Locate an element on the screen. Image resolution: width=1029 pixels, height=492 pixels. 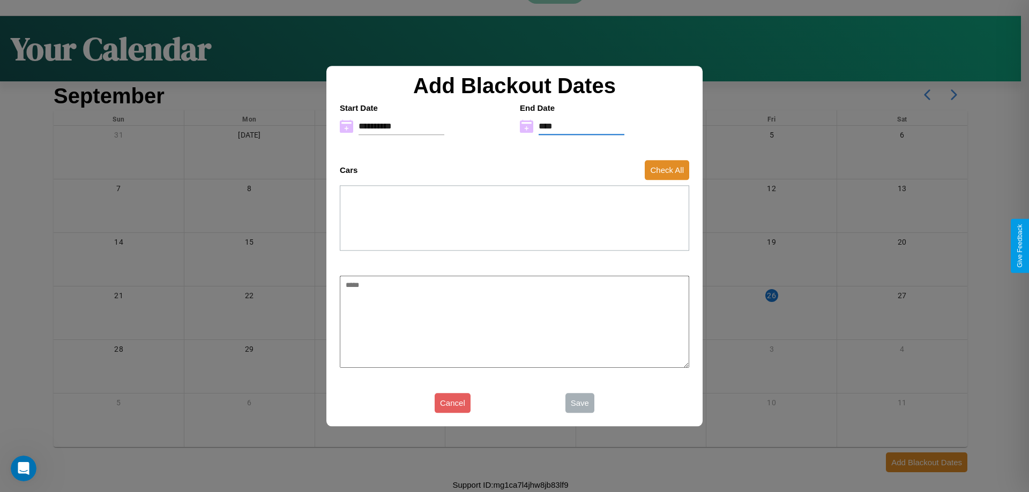
div: Give Feedback is located at coordinates (1020, 246).